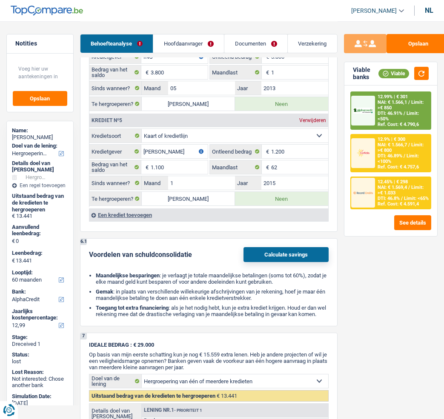 The width and height of the screenshot is (444, 419). Describe the element at coordinates (389, 198) in the screenshot. I see `span: DTI: 46.8%` at that location.